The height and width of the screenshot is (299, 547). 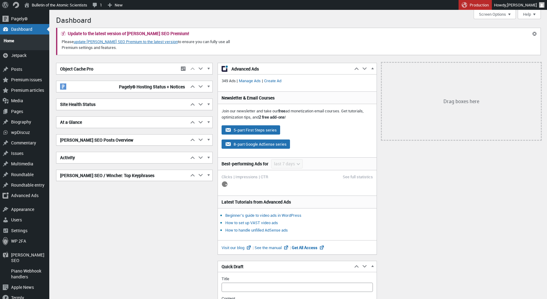 I want to click on a: How to set up VAST video ads, so click(x=251, y=223).